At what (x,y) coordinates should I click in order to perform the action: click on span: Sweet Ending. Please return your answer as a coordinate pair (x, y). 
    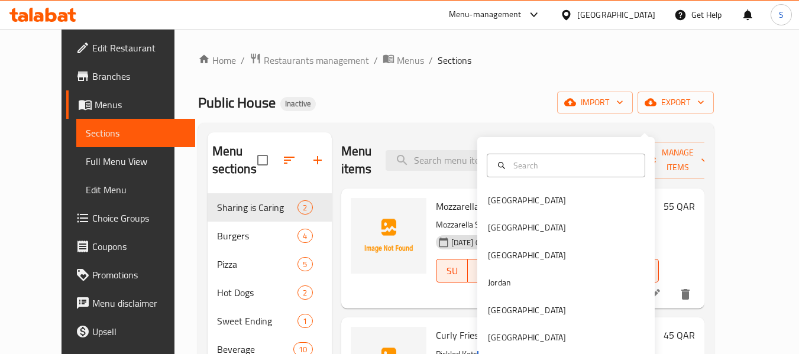
    Looking at the image, I should click on (257, 321).